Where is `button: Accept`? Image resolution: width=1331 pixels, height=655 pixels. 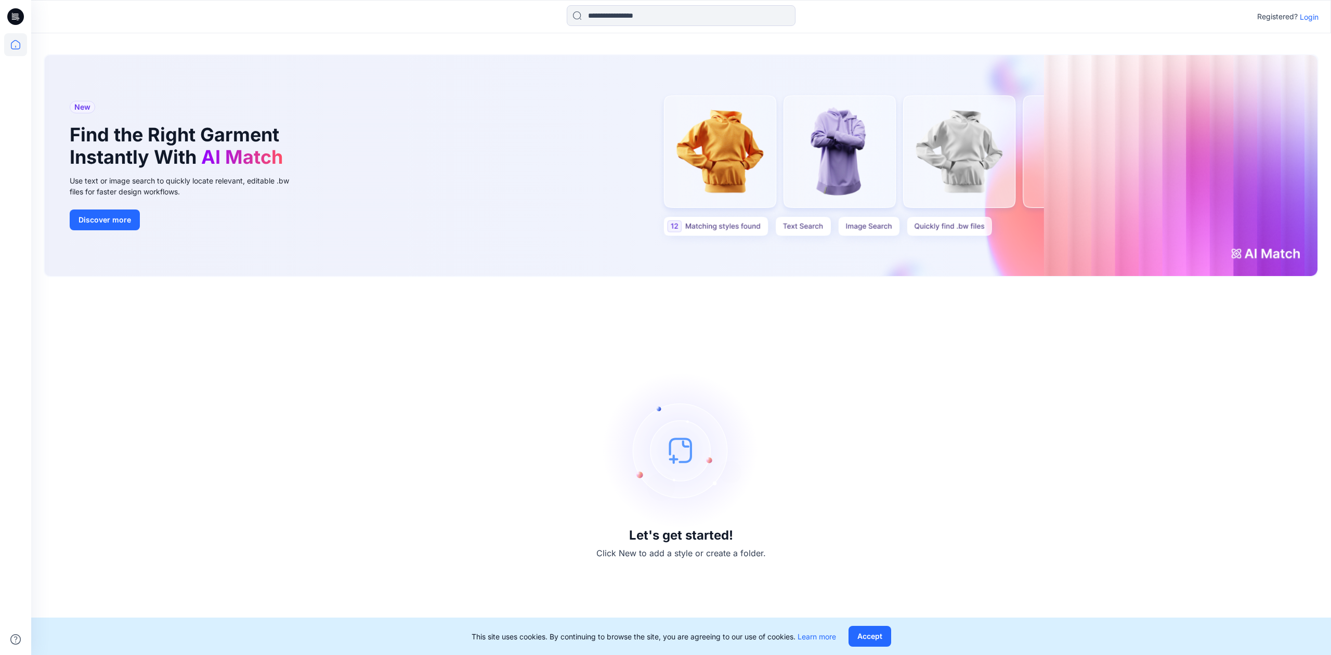 button: Accept is located at coordinates (870, 636).